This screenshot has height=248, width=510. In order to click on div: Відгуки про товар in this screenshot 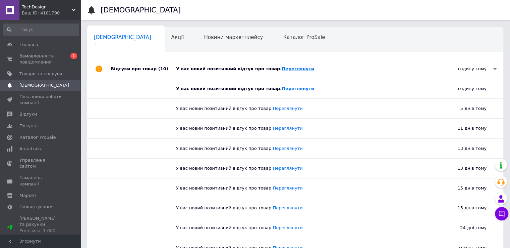, I will do `click(143, 69)`.